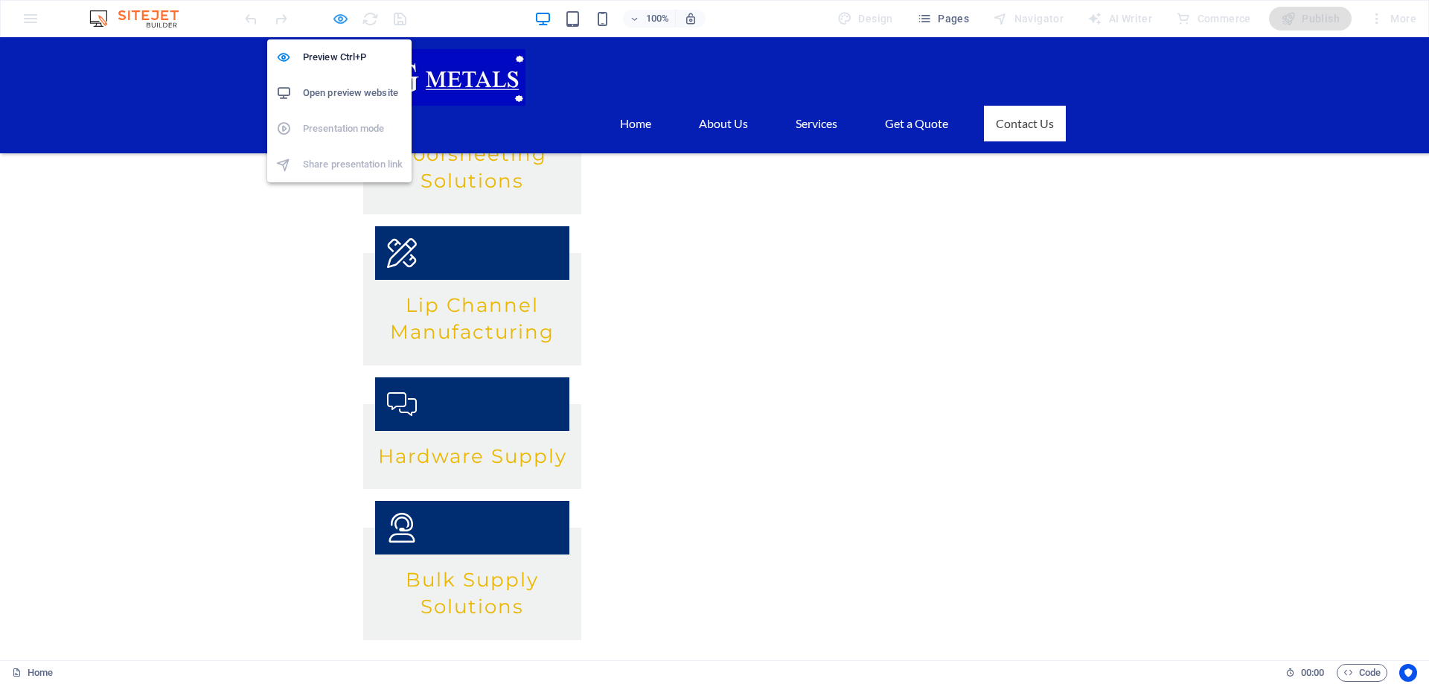 This screenshot has width=1429, height=684. Describe the element at coordinates (649, 19) in the screenshot. I see `button: 100%` at that location.